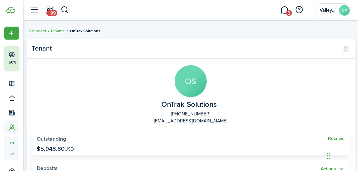  What do you see at coordinates (344, 10) in the screenshot?
I see `avatar-text: VP` at bounding box center [344, 10].